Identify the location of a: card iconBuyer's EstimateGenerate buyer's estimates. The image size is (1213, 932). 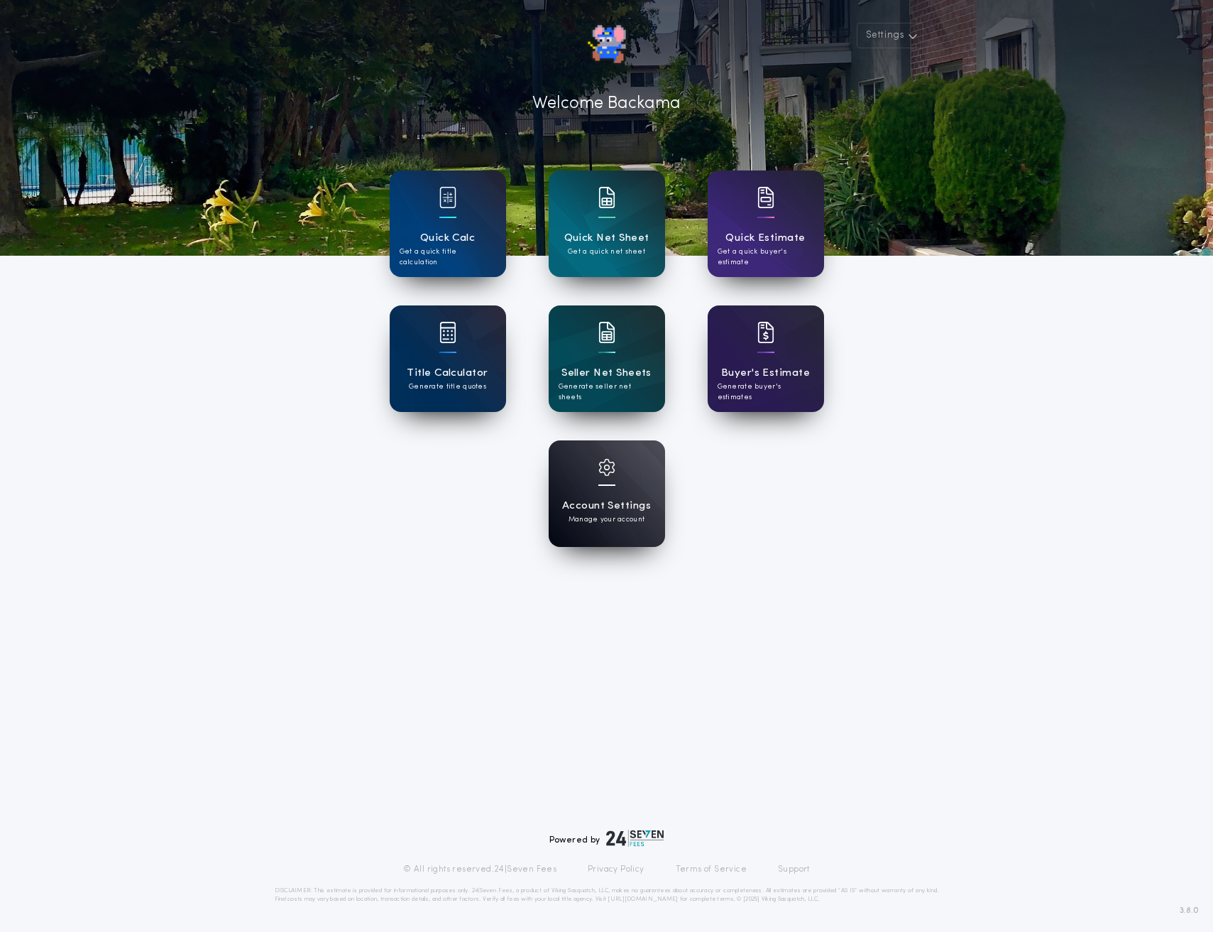
(766, 359).